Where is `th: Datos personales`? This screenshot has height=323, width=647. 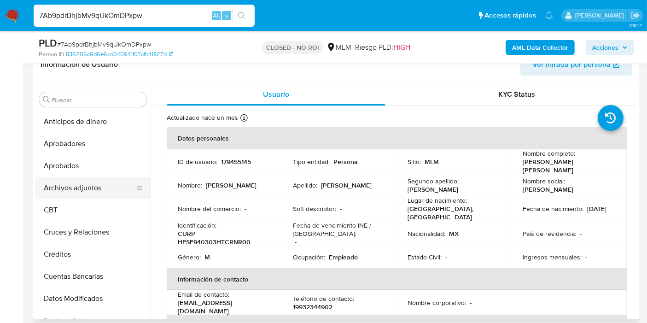
th: Datos personales is located at coordinates (397, 138).